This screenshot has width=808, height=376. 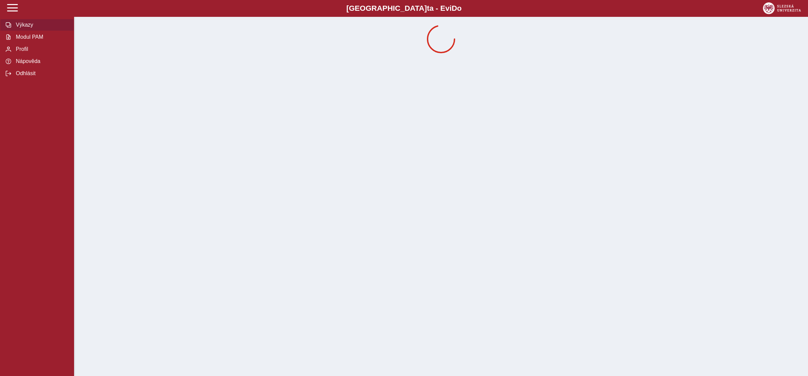 I want to click on span: D, so click(x=454, y=8).